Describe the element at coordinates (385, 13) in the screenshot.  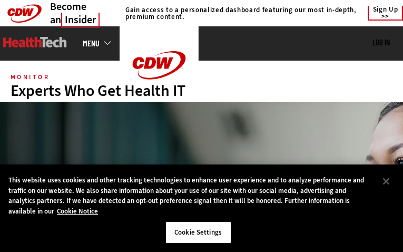
I see `a: Sign Up` at that location.